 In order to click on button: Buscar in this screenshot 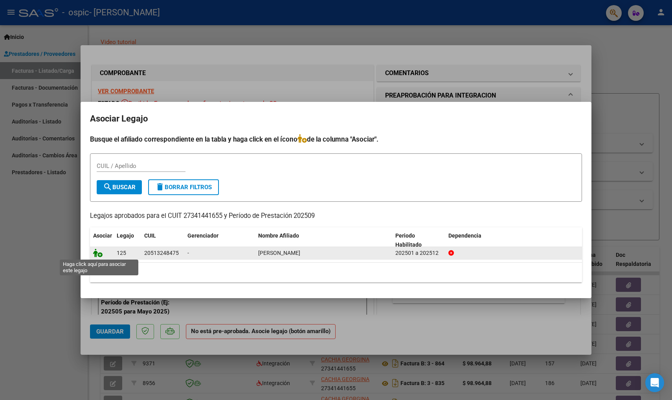, I will do `click(119, 187)`.